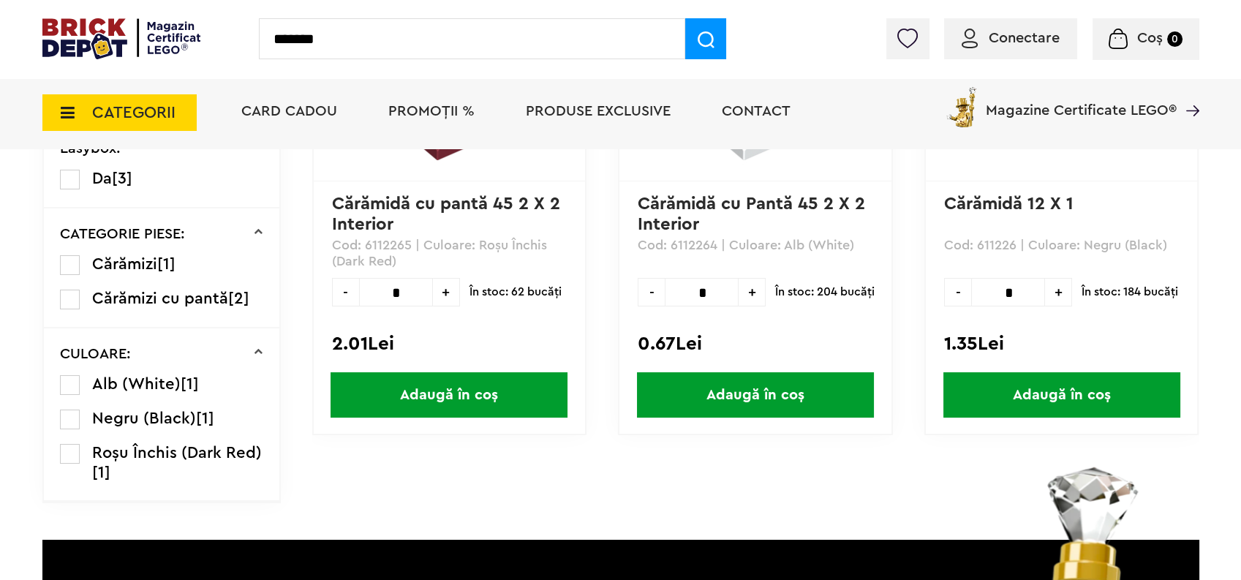 This screenshot has height=580, width=1241. I want to click on p: Cod: 6112265 | Culoare: Roşu Închis (Dark Red), so click(449, 253).